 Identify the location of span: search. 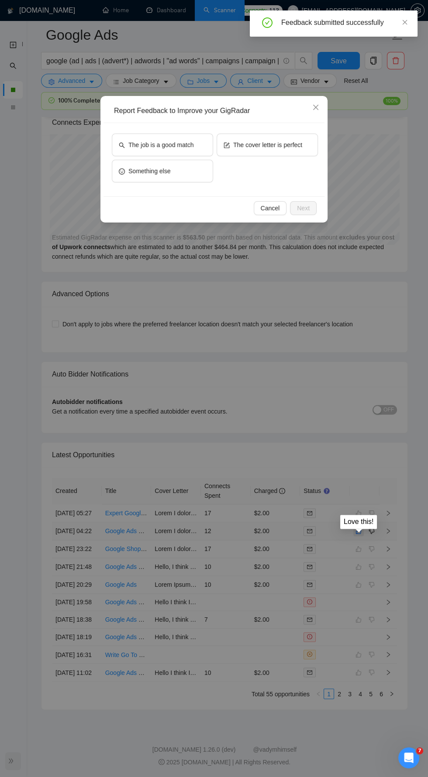
(122, 144).